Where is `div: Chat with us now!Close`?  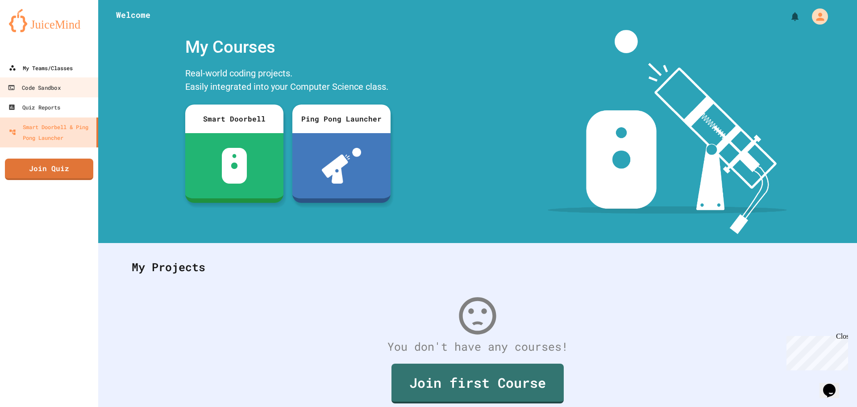
div: Chat with us now!Close is located at coordinates (33, 30).